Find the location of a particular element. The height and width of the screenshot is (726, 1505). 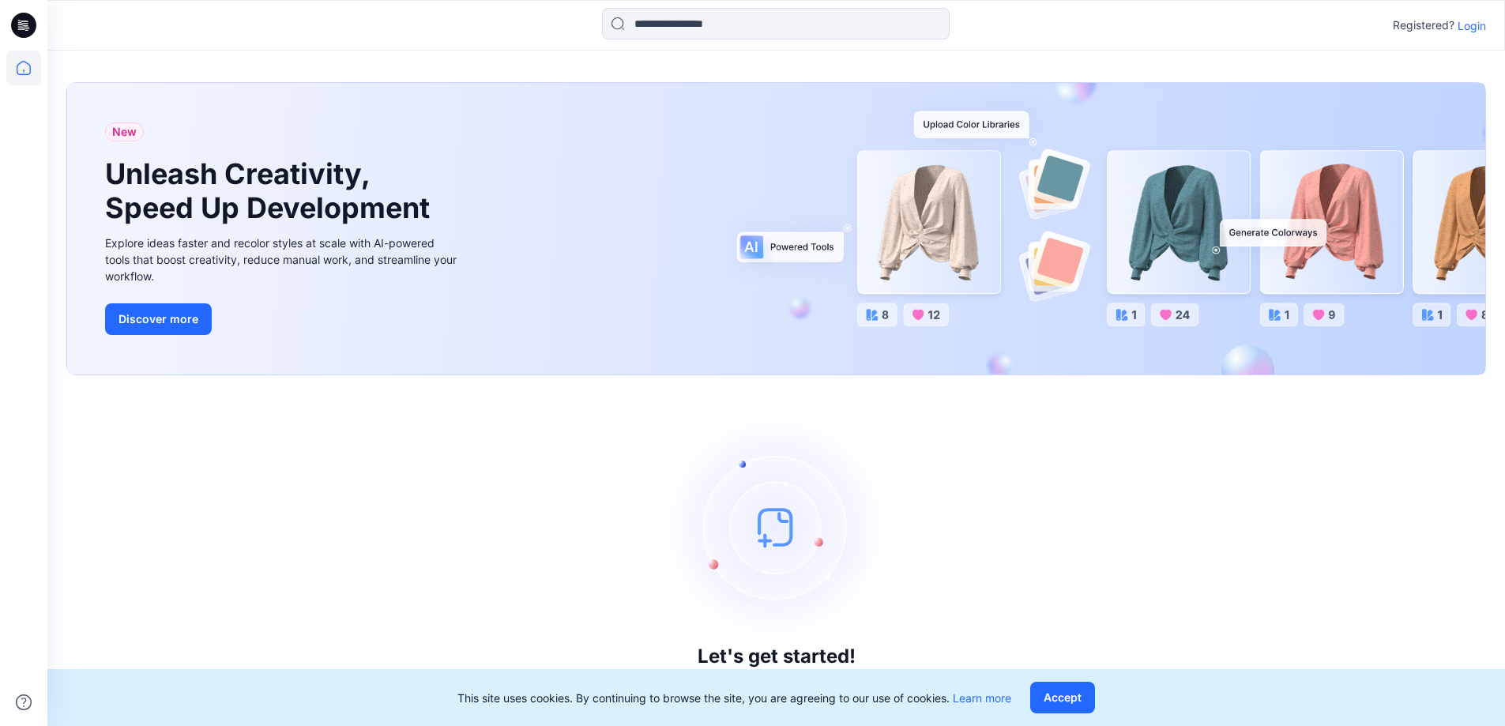

h3: Let's get started! is located at coordinates (777, 657).